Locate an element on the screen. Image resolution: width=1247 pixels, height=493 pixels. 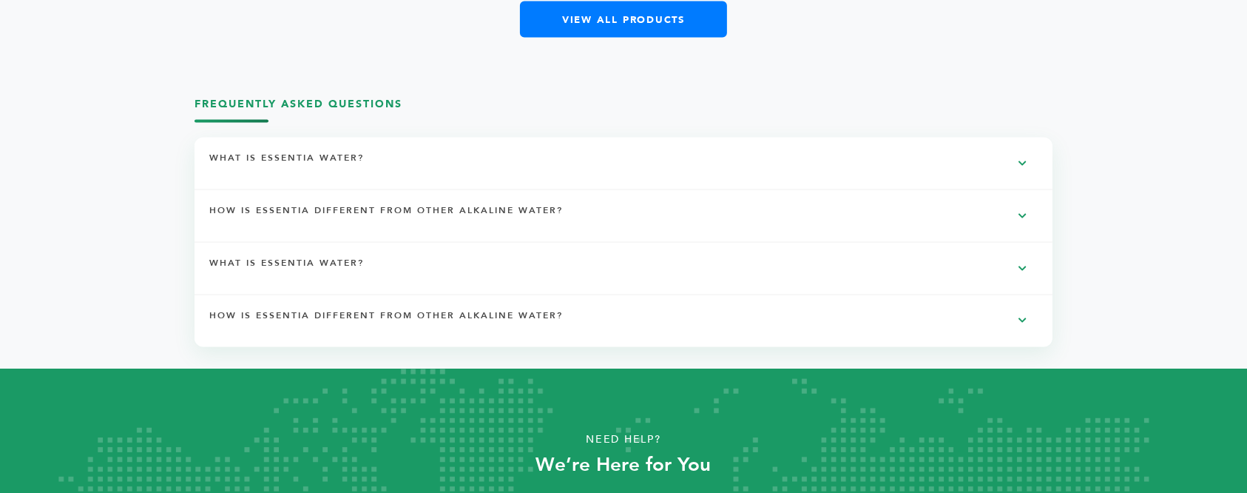
strong: We’re Here for You is located at coordinates (624, 465).